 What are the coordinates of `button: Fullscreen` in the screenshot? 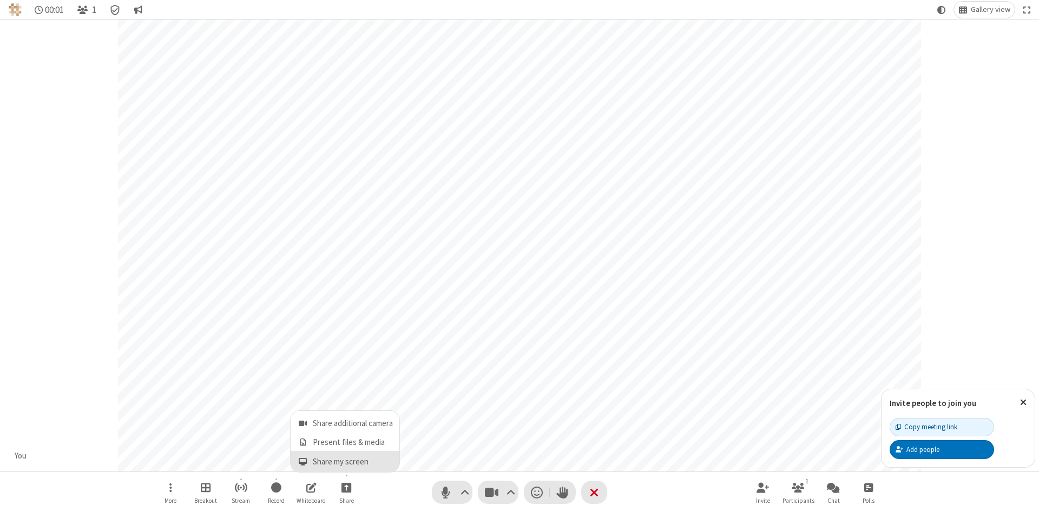 It's located at (1027, 10).